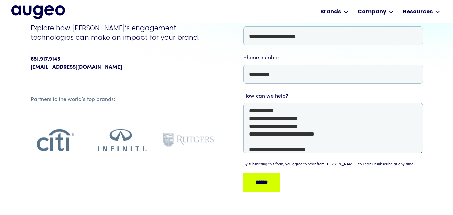 This screenshot has width=453, height=215. I want to click on div: Resources, so click(418, 12).